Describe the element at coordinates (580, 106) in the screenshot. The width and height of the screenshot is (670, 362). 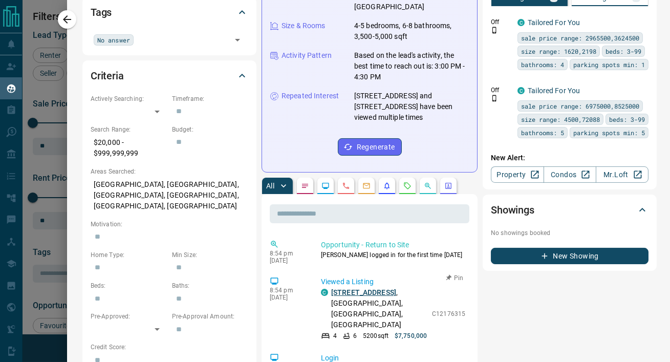
I see `span: sale price range: 6975000,8525000` at that location.